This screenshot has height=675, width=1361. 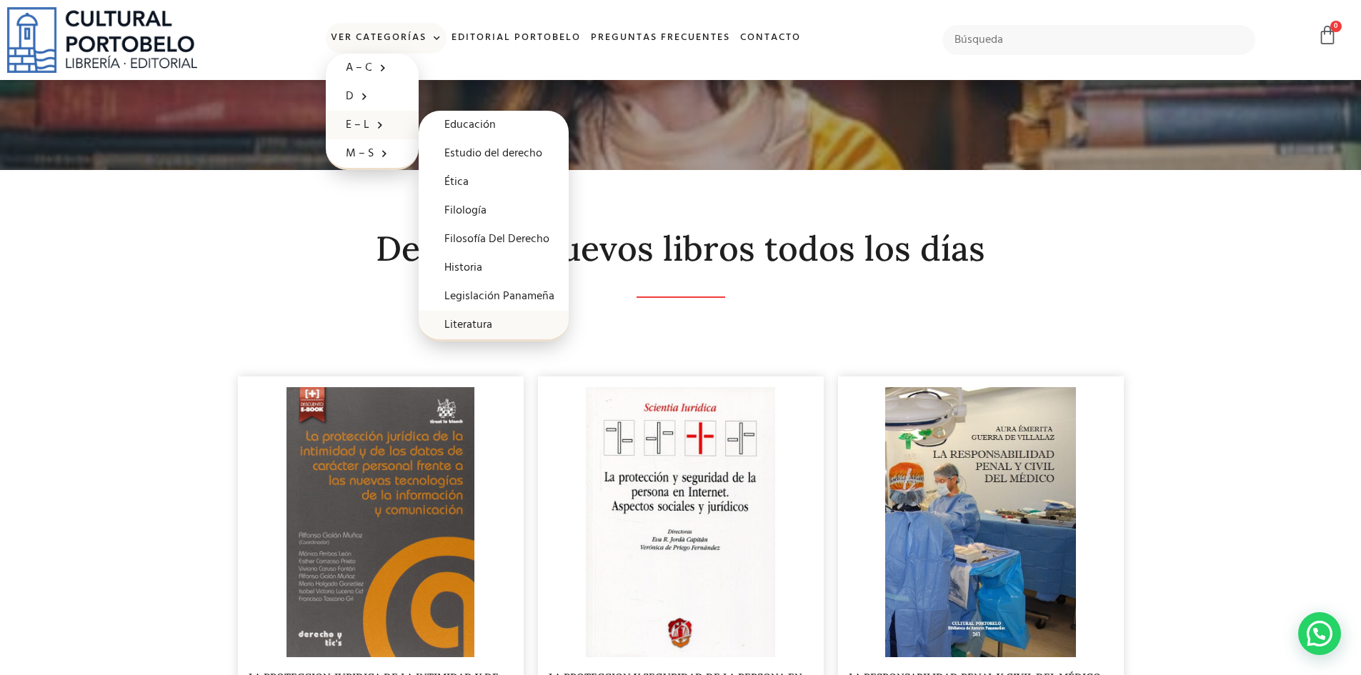 I want to click on a: Filosofía Del Derecho, so click(x=494, y=239).